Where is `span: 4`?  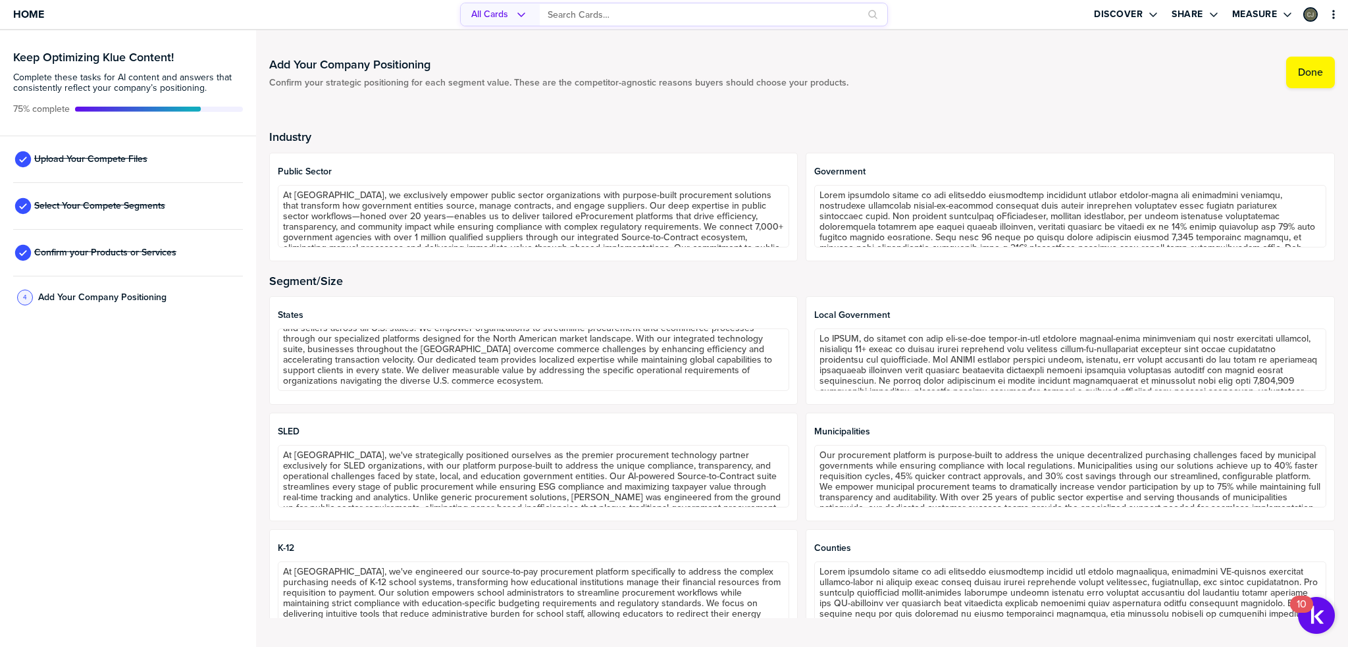 span: 4 is located at coordinates (25, 297).